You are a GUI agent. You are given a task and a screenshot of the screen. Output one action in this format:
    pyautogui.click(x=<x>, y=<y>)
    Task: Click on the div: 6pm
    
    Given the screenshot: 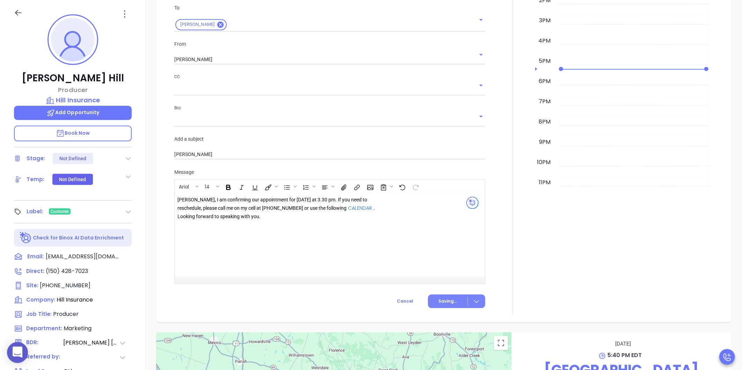 What is the action you would take?
    pyautogui.click(x=545, y=81)
    